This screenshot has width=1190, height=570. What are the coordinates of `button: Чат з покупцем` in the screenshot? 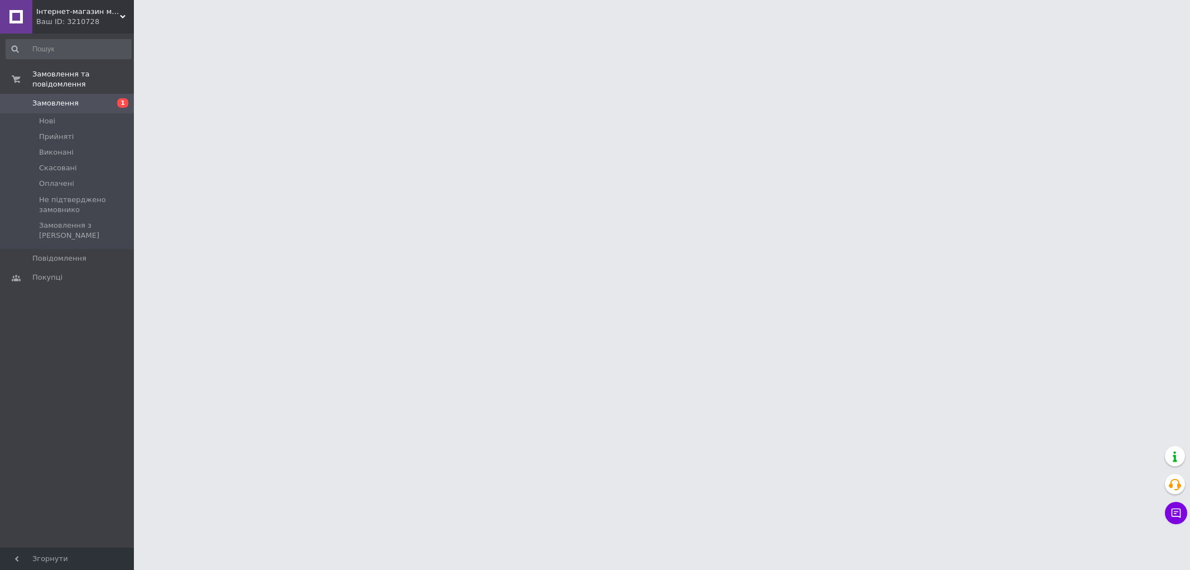 It's located at (1176, 513).